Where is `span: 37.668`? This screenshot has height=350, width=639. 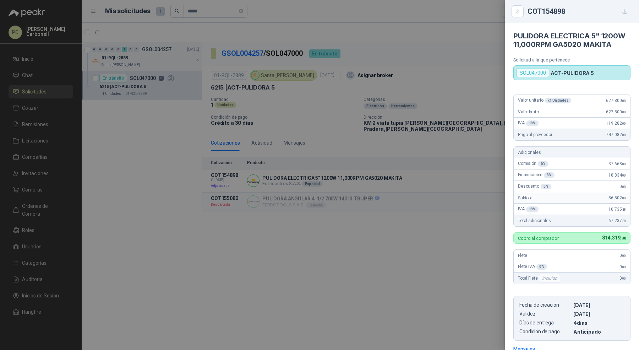 span: 37.668 is located at coordinates (617, 164).